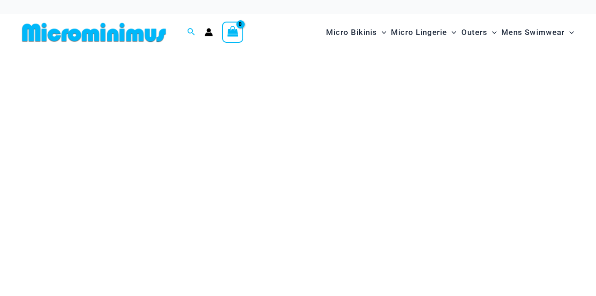 The width and height of the screenshot is (596, 296). I want to click on span: Mens Swimwear, so click(533, 32).